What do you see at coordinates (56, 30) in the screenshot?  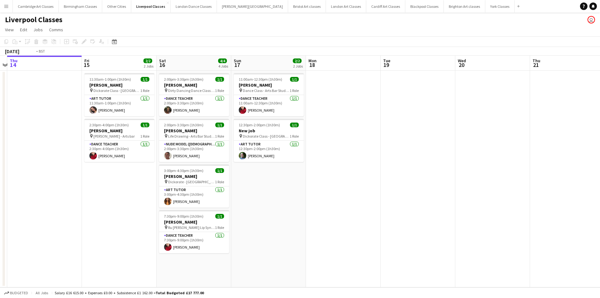 I see `span: Comms` at bounding box center [56, 30].